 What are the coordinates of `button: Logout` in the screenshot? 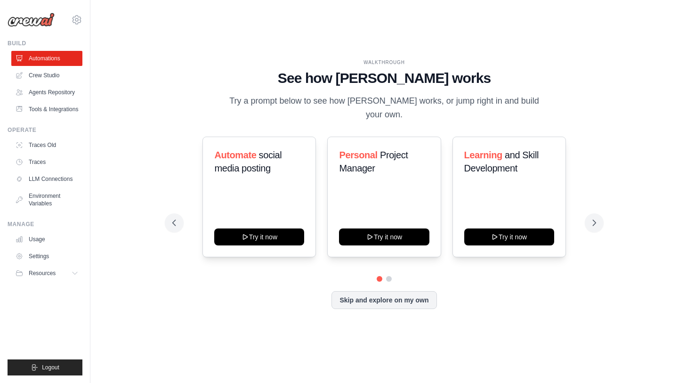 It's located at (45, 367).